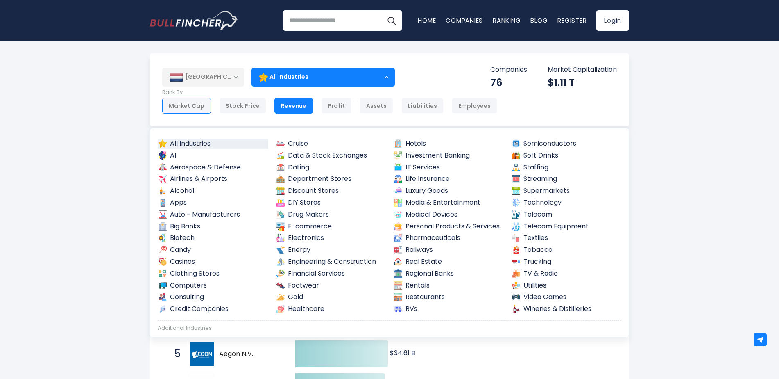 This screenshot has height=379, width=779. I want to click on a: Home, so click(427, 20).